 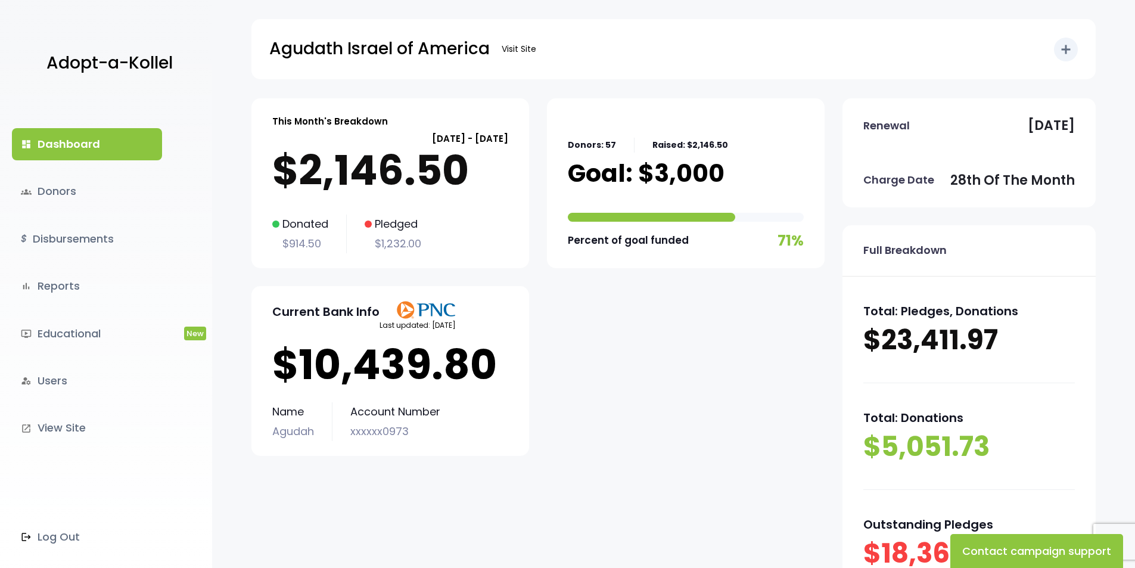 What do you see at coordinates (969, 447) in the screenshot?
I see `p: $5,051.73` at bounding box center [969, 447].